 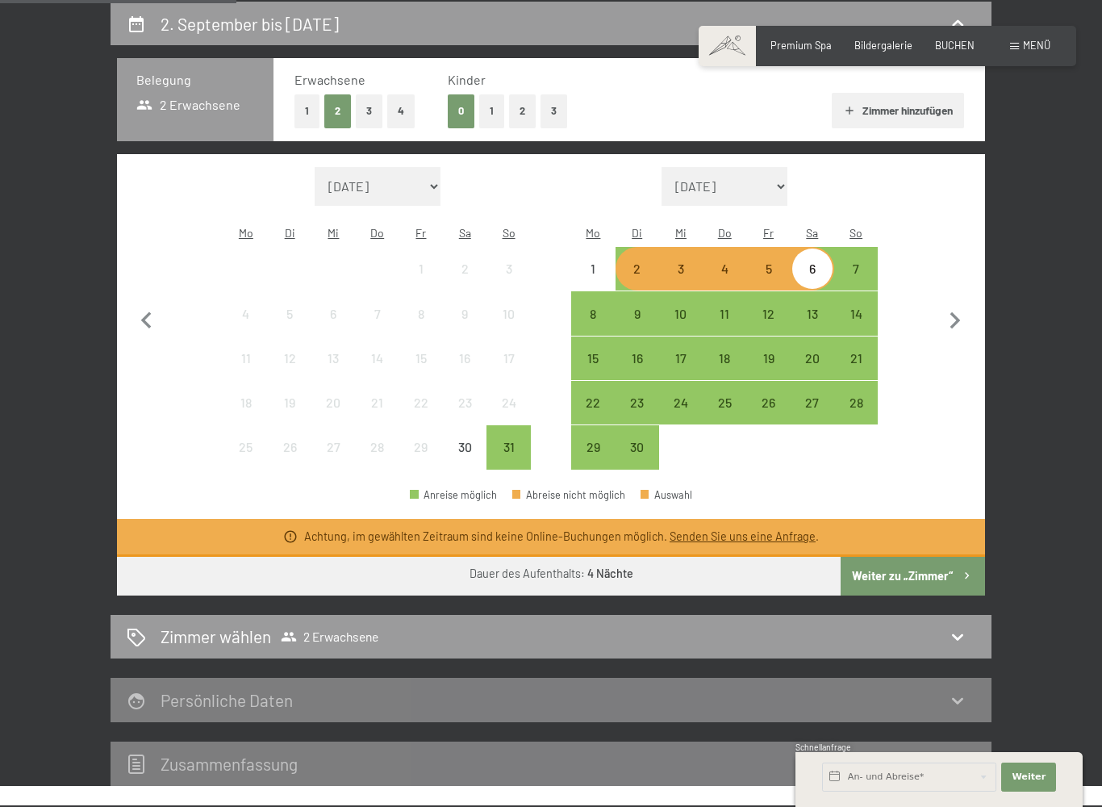 What do you see at coordinates (227, 699) in the screenshot?
I see `h2: Persönliche Daten` at bounding box center [227, 699].